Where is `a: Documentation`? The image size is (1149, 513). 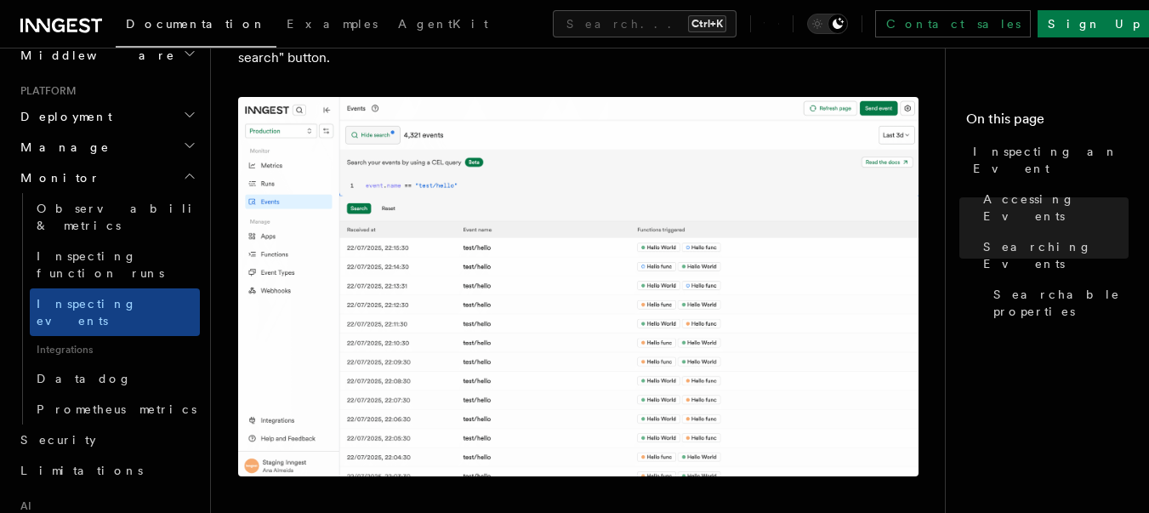
a: Documentation is located at coordinates (196, 26).